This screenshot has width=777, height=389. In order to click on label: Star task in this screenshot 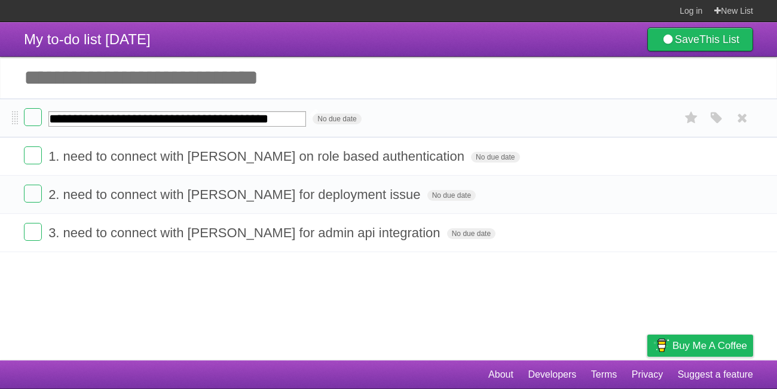, I will do `click(691, 118)`.